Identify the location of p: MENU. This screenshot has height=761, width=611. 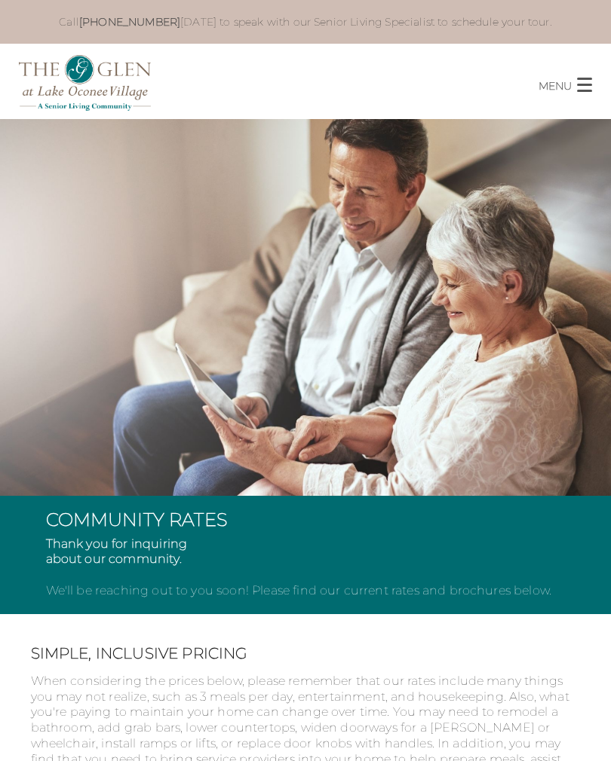
(555, 85).